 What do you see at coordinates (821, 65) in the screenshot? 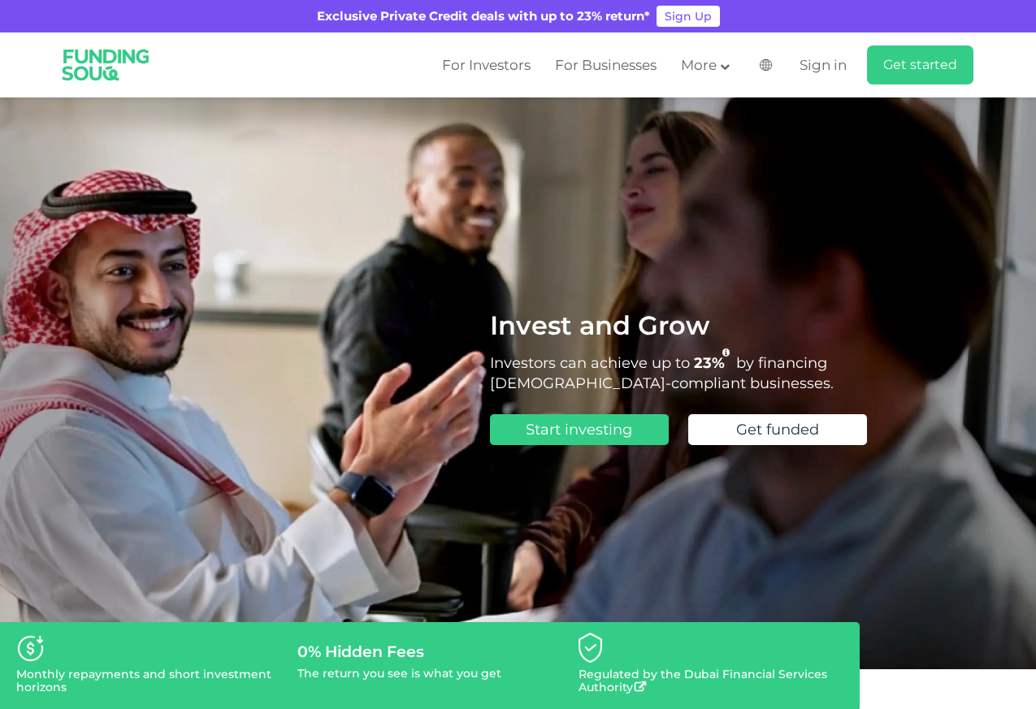
I see `a: Sign in` at bounding box center [821, 65].